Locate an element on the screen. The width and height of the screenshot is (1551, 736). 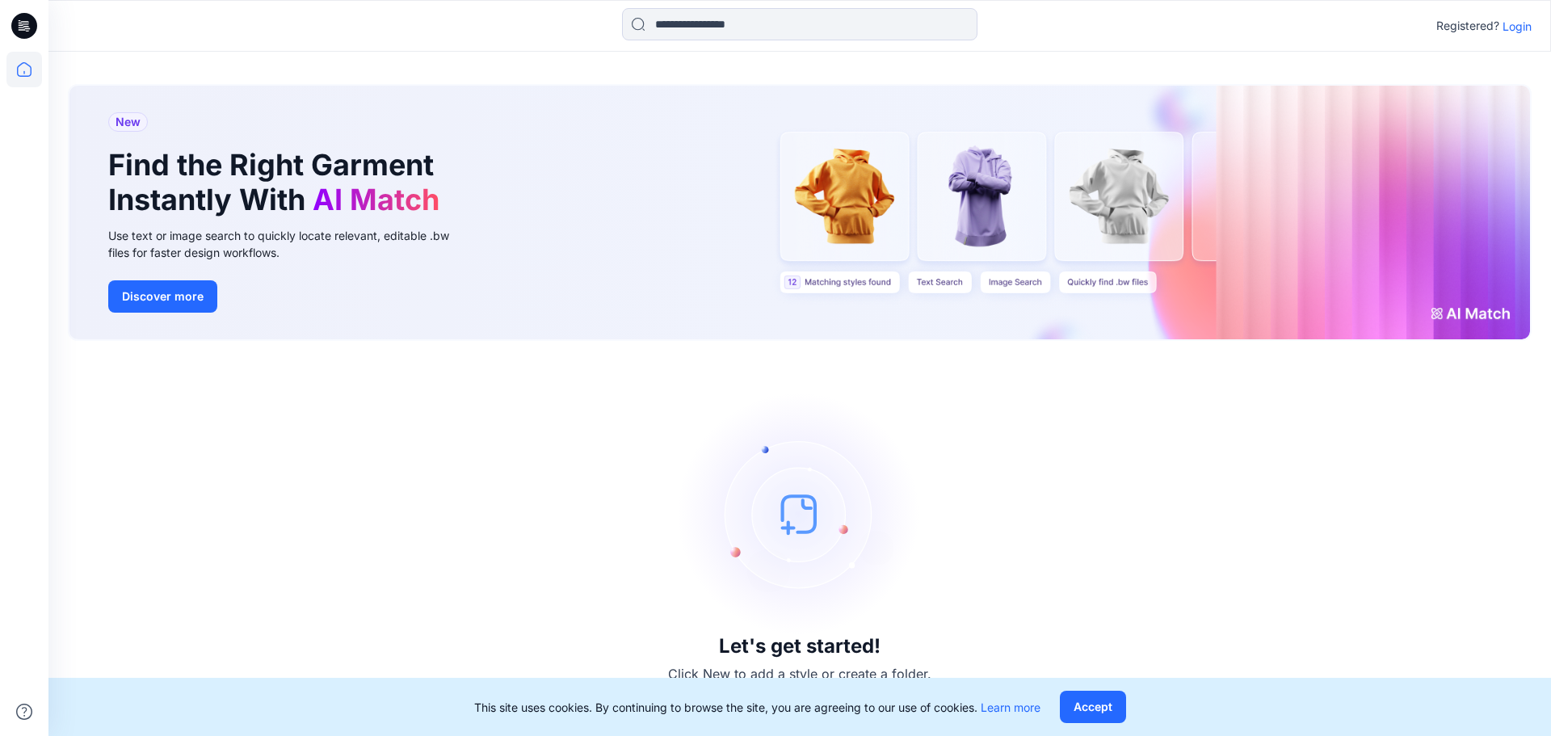
button: Accept is located at coordinates (1093, 707).